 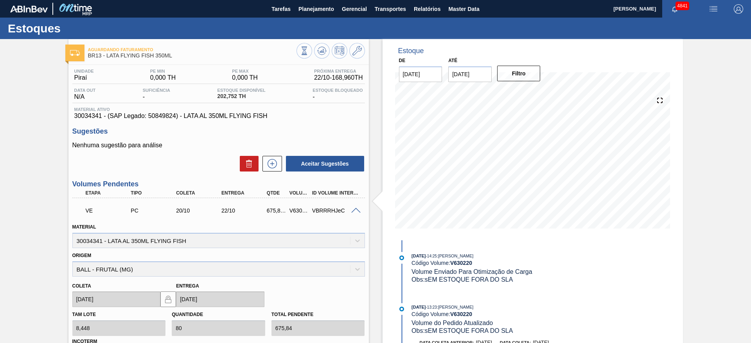 What do you see at coordinates (472, 272) in the screenshot?
I see `span: Volume Enviado Para Otimização de Carga` at bounding box center [472, 272].